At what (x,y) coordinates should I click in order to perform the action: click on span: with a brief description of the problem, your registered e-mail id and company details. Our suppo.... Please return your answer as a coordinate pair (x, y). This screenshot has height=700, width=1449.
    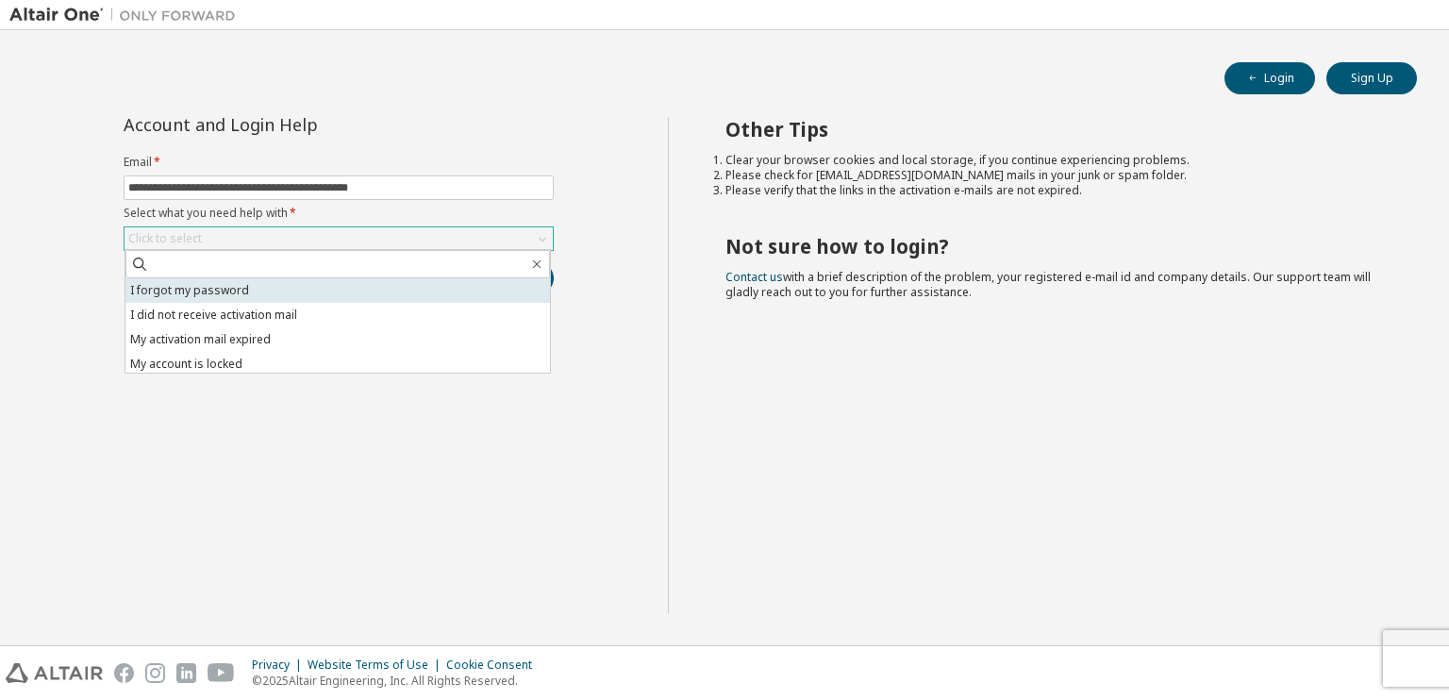
    Looking at the image, I should click on (1048, 284).